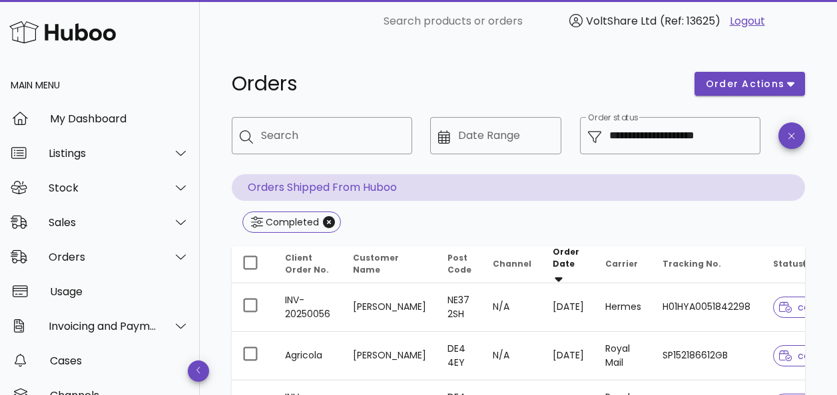  Describe the element at coordinates (512, 264) in the screenshot. I see `span: Channel` at that location.